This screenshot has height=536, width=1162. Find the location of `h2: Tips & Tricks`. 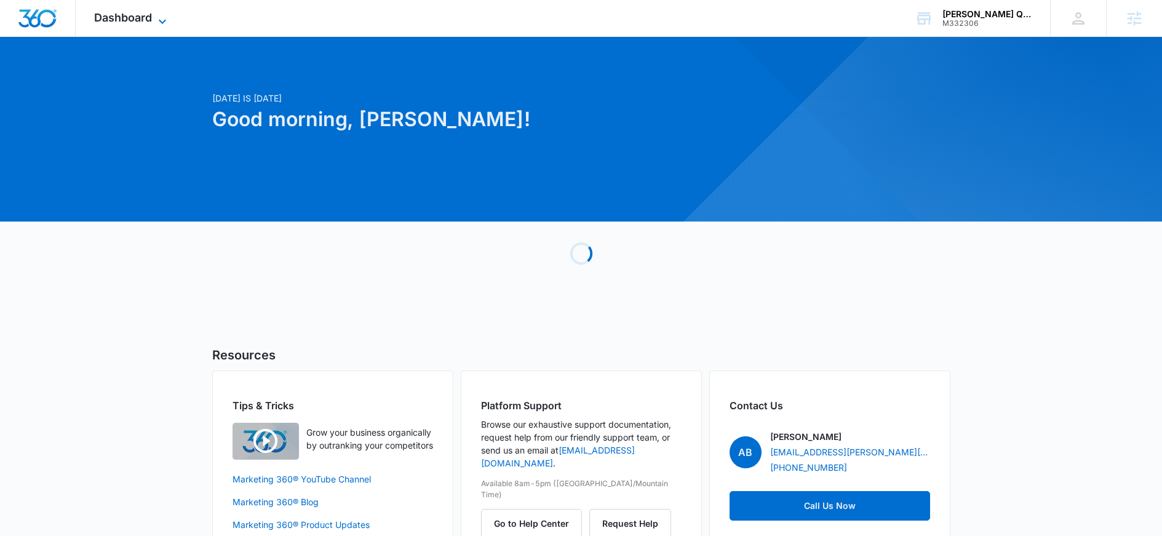

h2: Tips & Tricks is located at coordinates (333, 405).